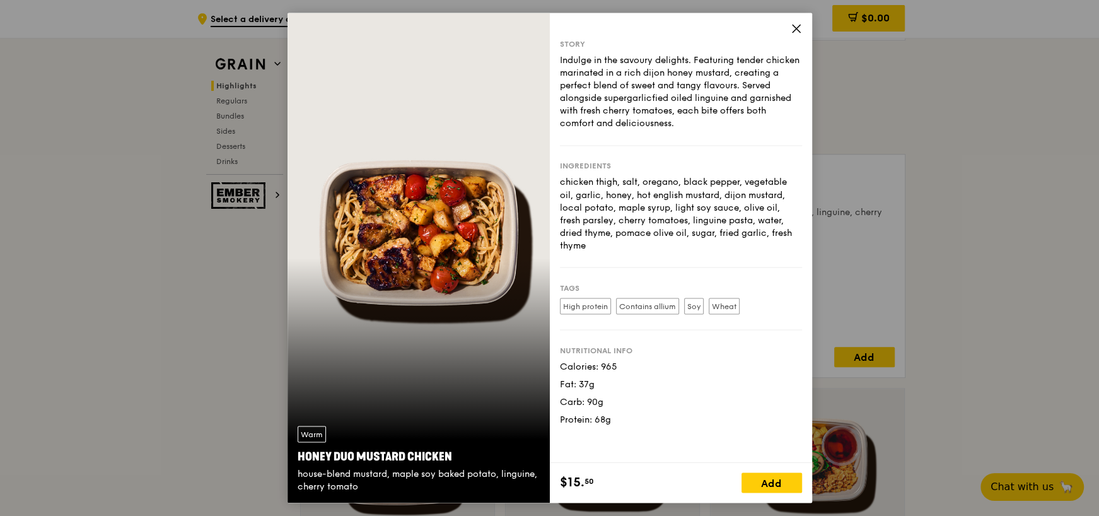 Image resolution: width=1099 pixels, height=516 pixels. What do you see at coordinates (681, 166) in the screenshot?
I see `div: Ingredients` at bounding box center [681, 166].